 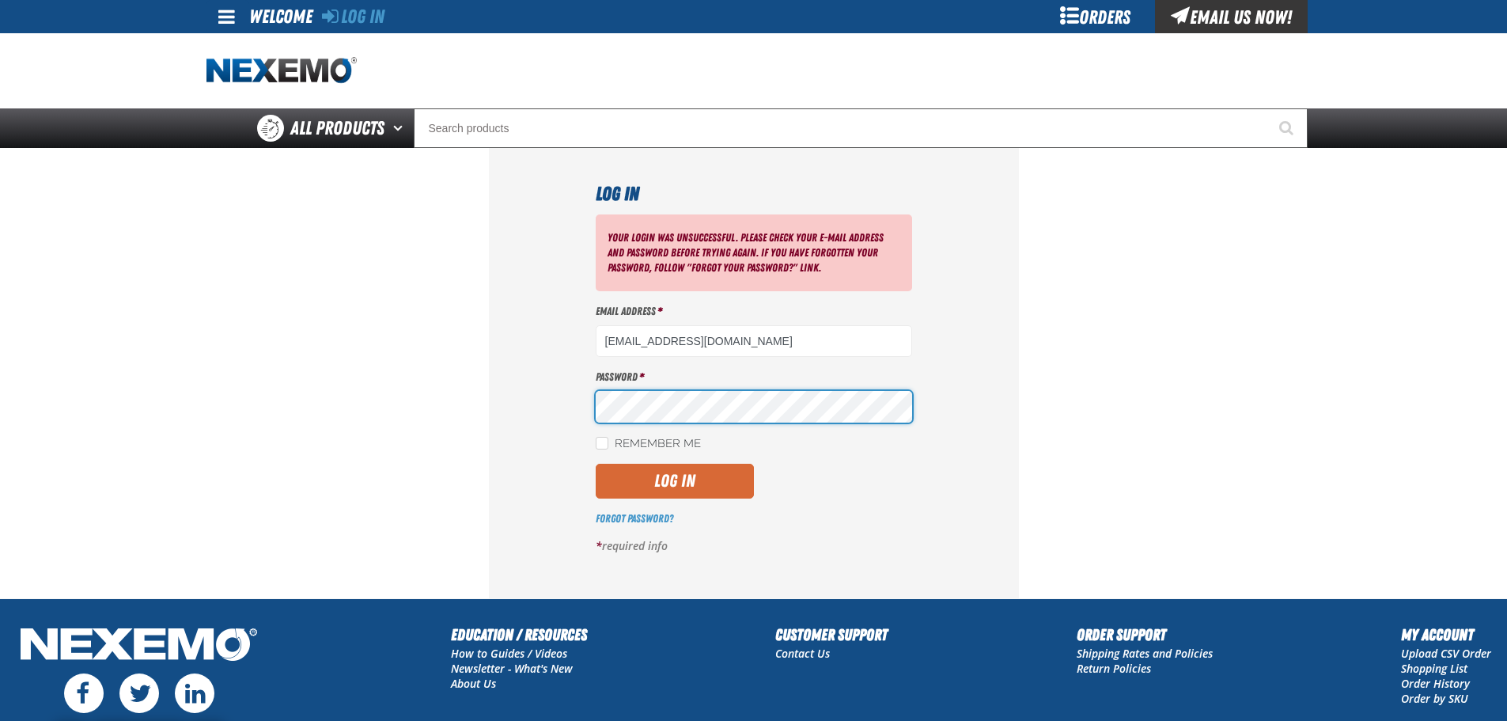 I want to click on a: Contact Us, so click(x=802, y=653).